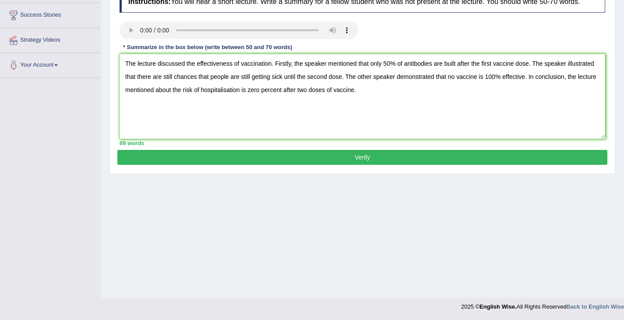 This screenshot has height=320, width=624. Describe the element at coordinates (208, 47) in the screenshot. I see `div: * Summarize in the box below (write between 50 and 70 words)` at that location.